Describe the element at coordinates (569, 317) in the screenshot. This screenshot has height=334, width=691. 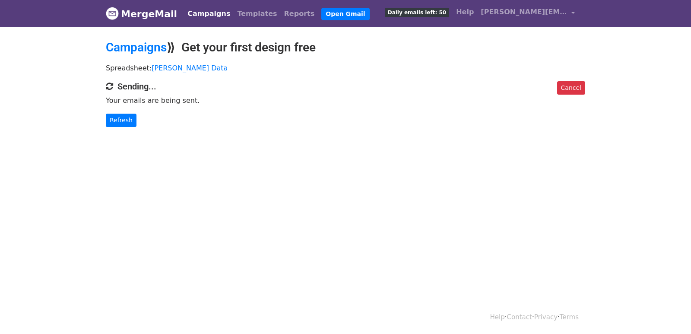
I see `a: Terms` at that location.